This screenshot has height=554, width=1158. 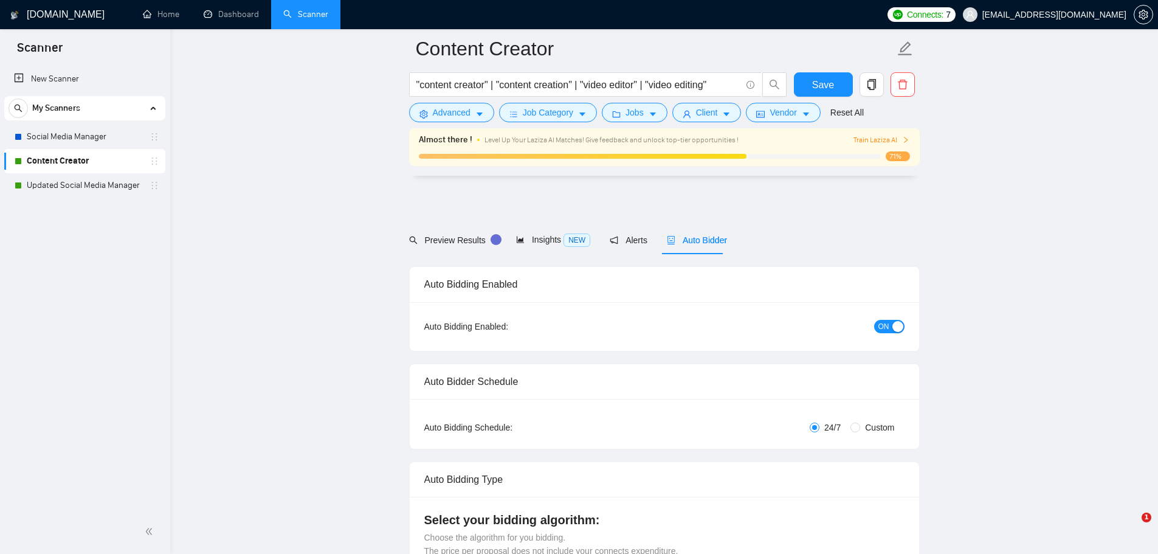 I want to click on span: bars, so click(x=514, y=114).